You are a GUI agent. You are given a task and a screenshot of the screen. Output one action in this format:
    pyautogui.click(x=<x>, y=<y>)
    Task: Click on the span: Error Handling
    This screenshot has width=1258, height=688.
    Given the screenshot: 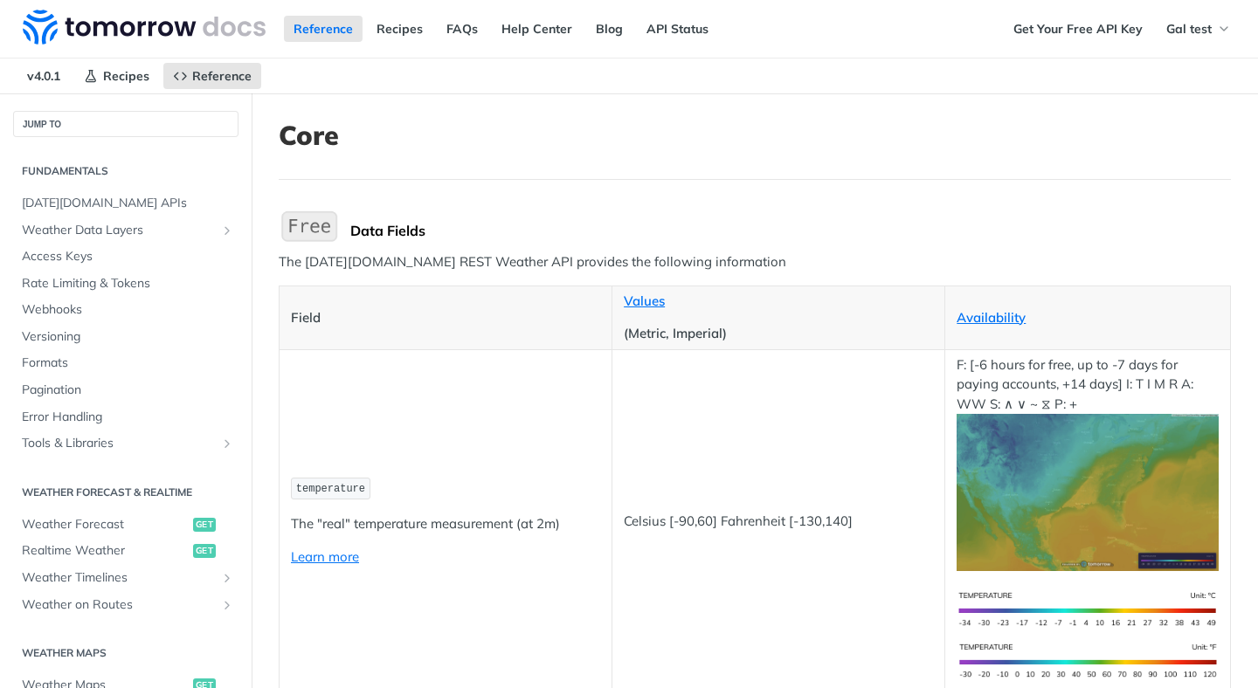 What is the action you would take?
    pyautogui.click(x=128, y=418)
    